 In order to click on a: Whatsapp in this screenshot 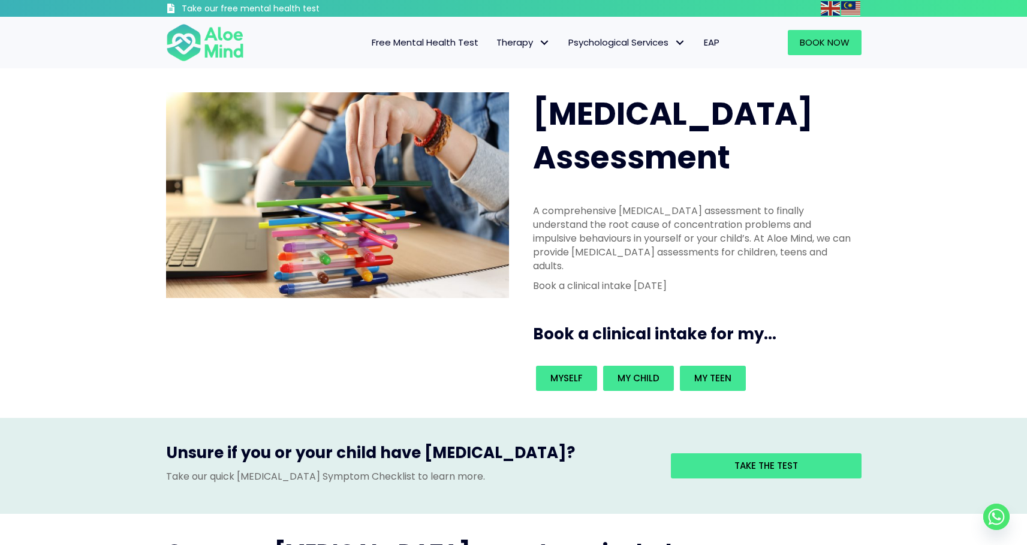, I will do `click(997, 517)`.